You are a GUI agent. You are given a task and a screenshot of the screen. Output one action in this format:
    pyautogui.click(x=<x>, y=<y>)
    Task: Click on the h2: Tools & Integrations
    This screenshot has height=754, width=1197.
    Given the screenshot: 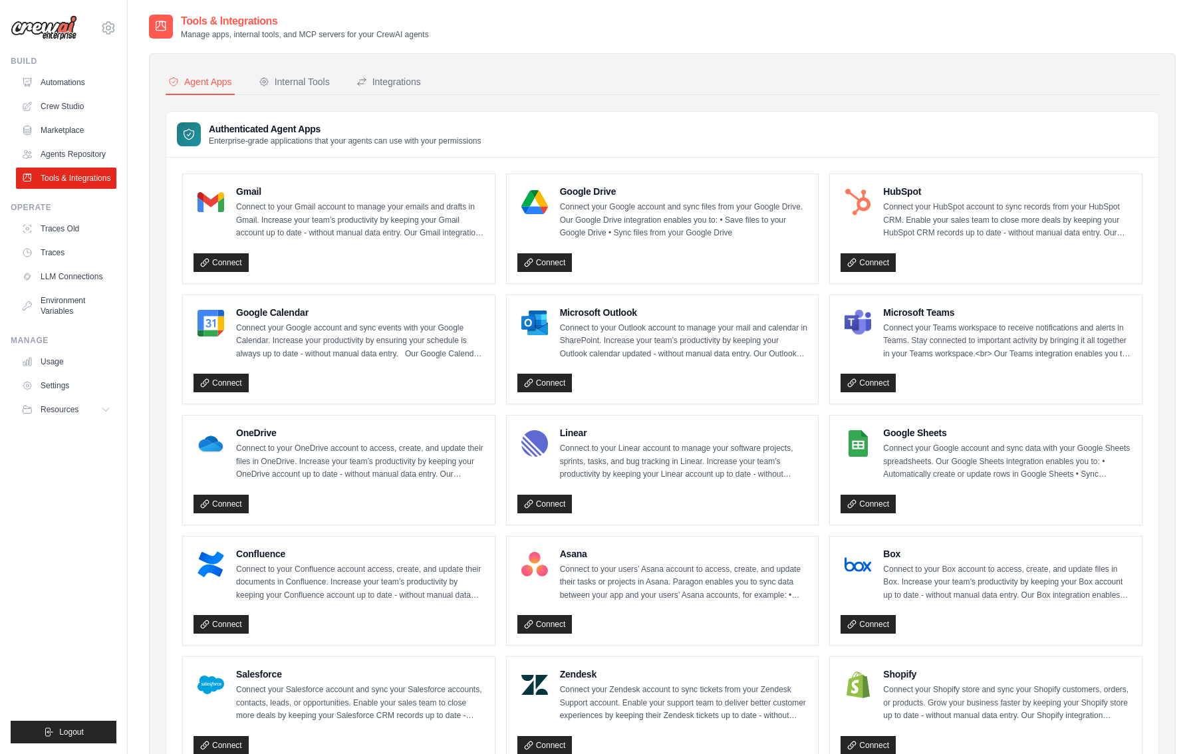 What is the action you would take?
    pyautogui.click(x=304, y=21)
    